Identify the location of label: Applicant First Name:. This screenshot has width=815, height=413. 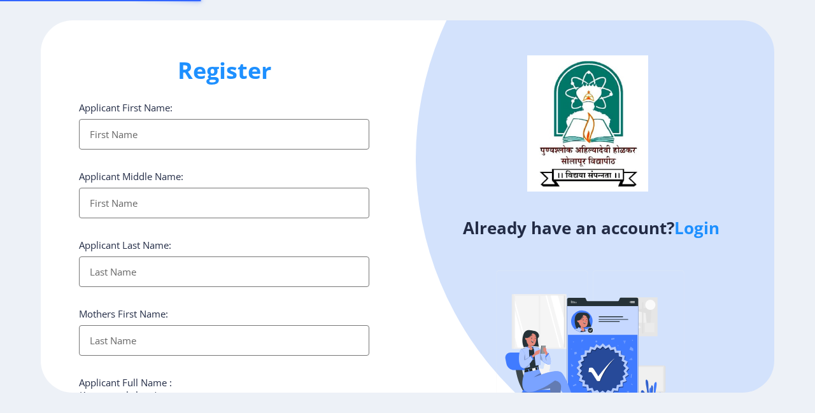
(125, 108).